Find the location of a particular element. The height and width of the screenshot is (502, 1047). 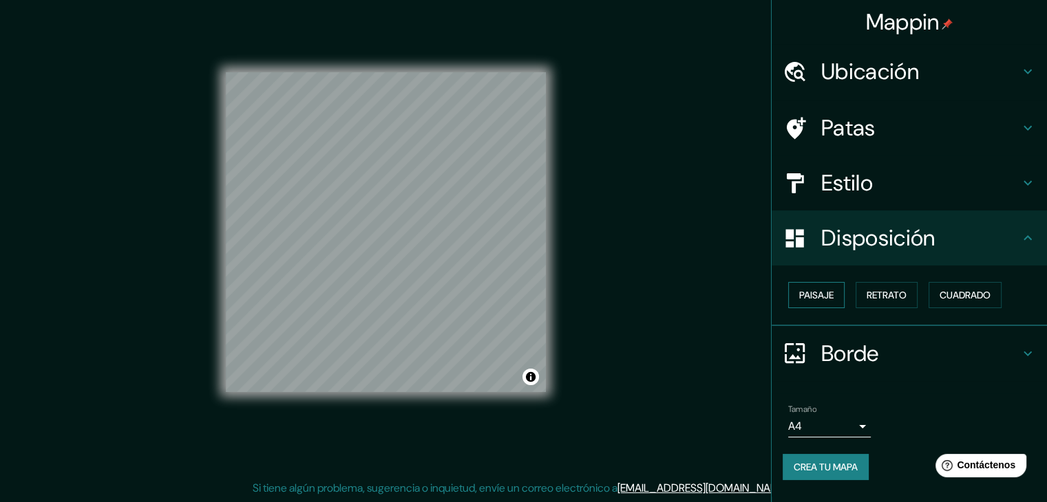

font: Ubicación is located at coordinates (870, 72).